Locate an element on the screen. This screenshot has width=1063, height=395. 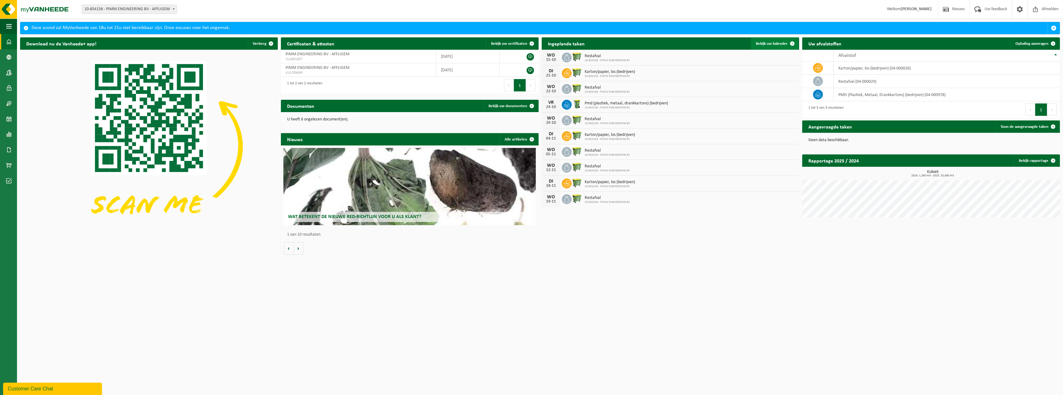
div: 15-10 is located at coordinates (551, 60).